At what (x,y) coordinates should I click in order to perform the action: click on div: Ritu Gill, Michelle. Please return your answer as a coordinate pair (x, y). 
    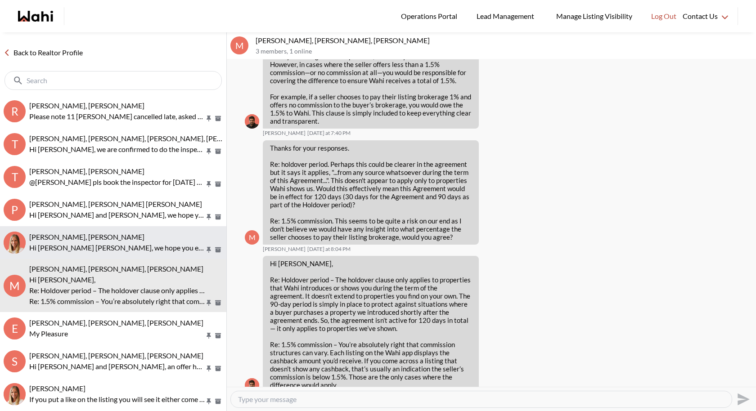
    Looking at the image, I should click on (14, 394).